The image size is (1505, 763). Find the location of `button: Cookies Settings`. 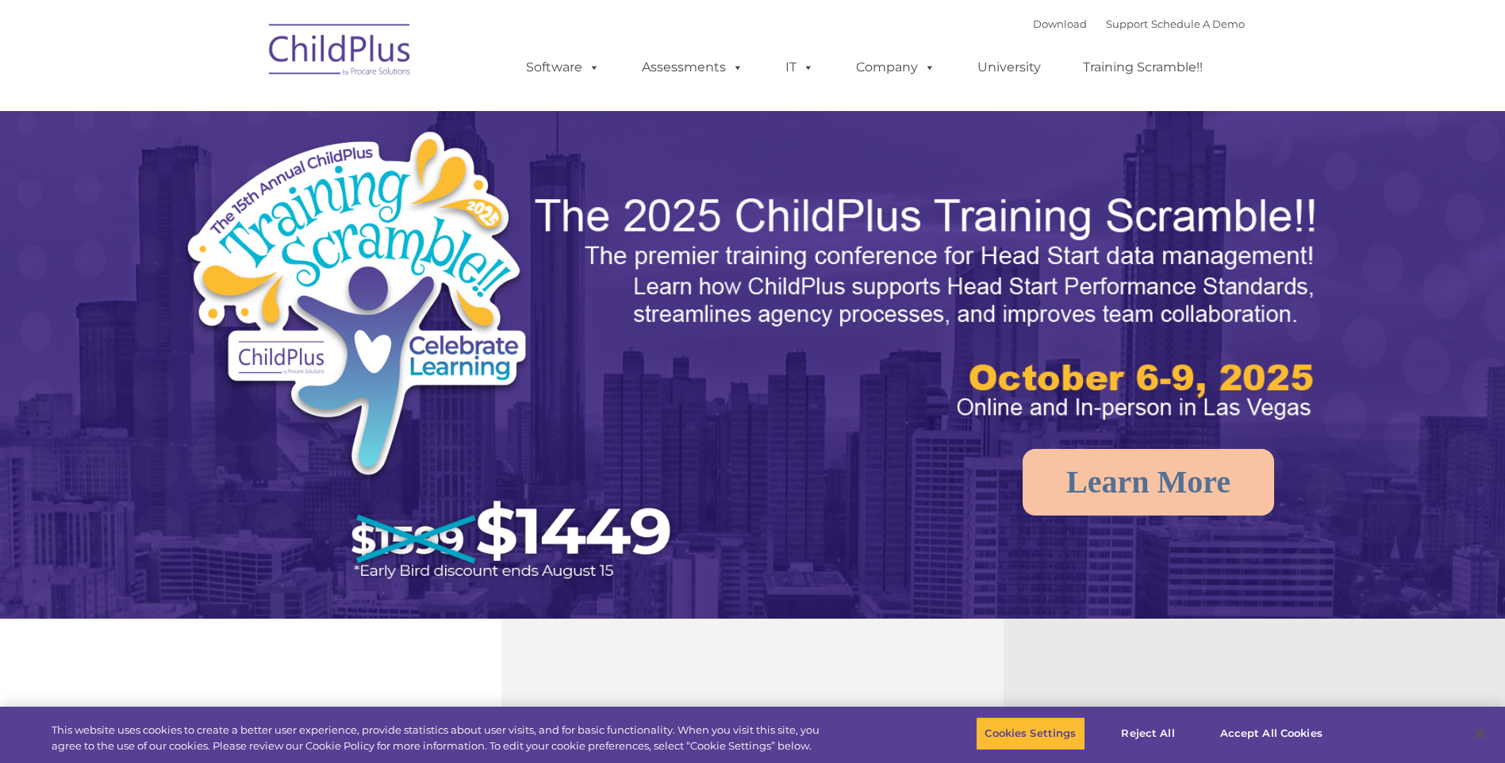

button: Cookies Settings is located at coordinates (1030, 734).